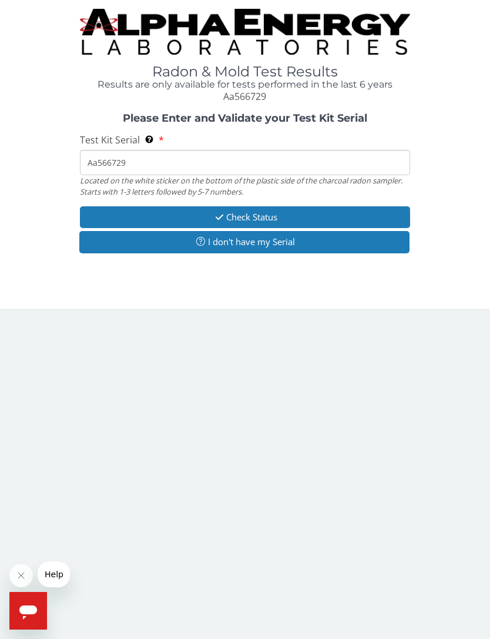 The height and width of the screenshot is (639, 490). Describe the element at coordinates (245, 72) in the screenshot. I see `h1: Radon & Mold Test Results` at that location.